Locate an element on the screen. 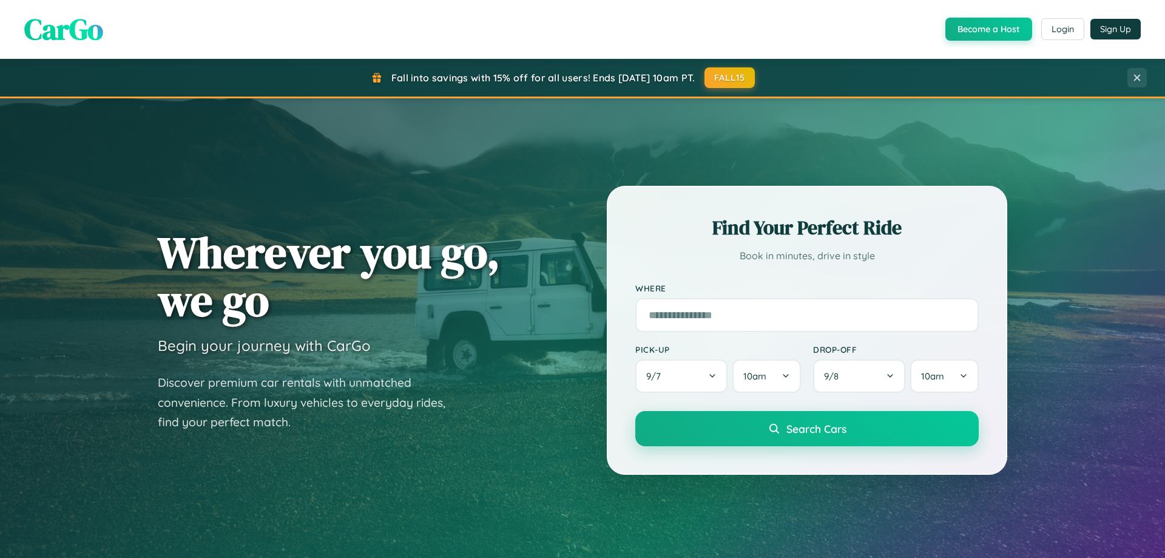 This screenshot has height=558, width=1165. label: Where is located at coordinates (807, 288).